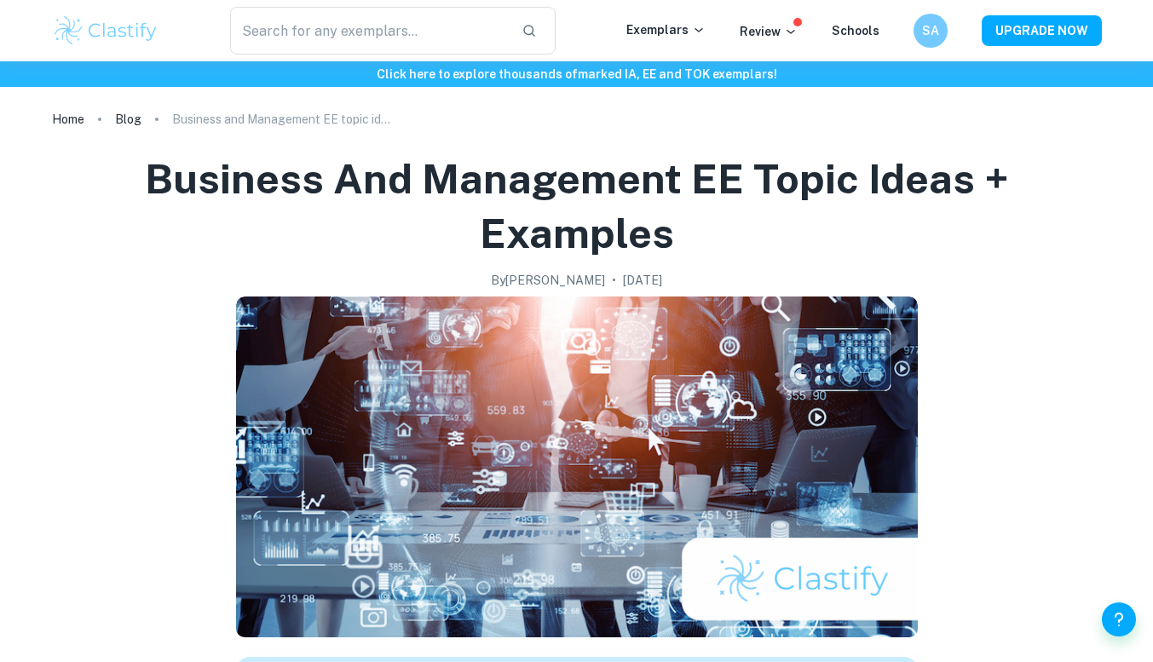 The image size is (1153, 662). I want to click on input: Search for any exemplars..., so click(369, 31).